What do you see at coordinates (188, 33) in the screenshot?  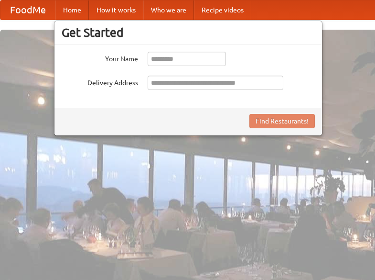 I see `h3: Get Started` at bounding box center [188, 33].